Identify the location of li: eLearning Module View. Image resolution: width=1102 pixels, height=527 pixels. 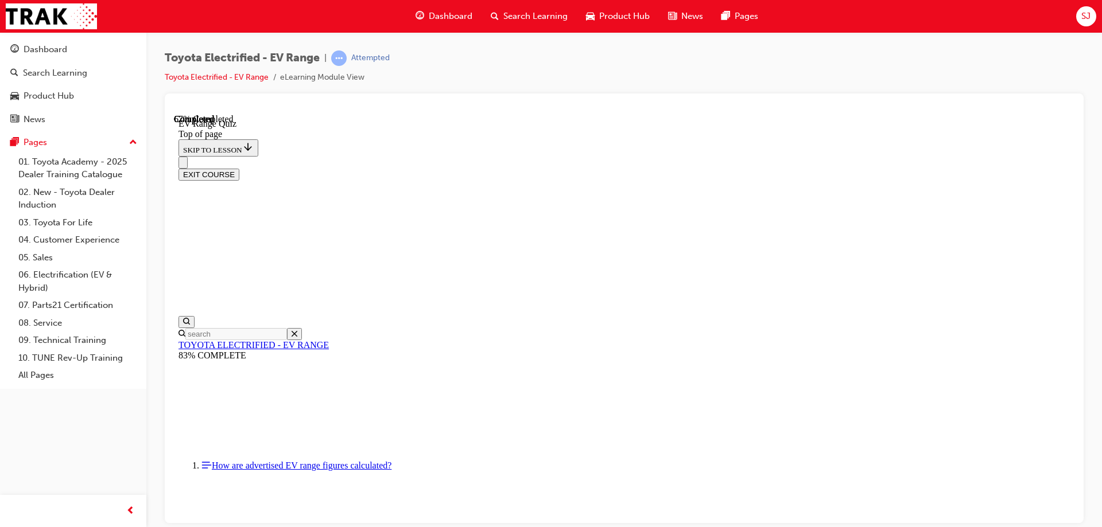
(322, 77).